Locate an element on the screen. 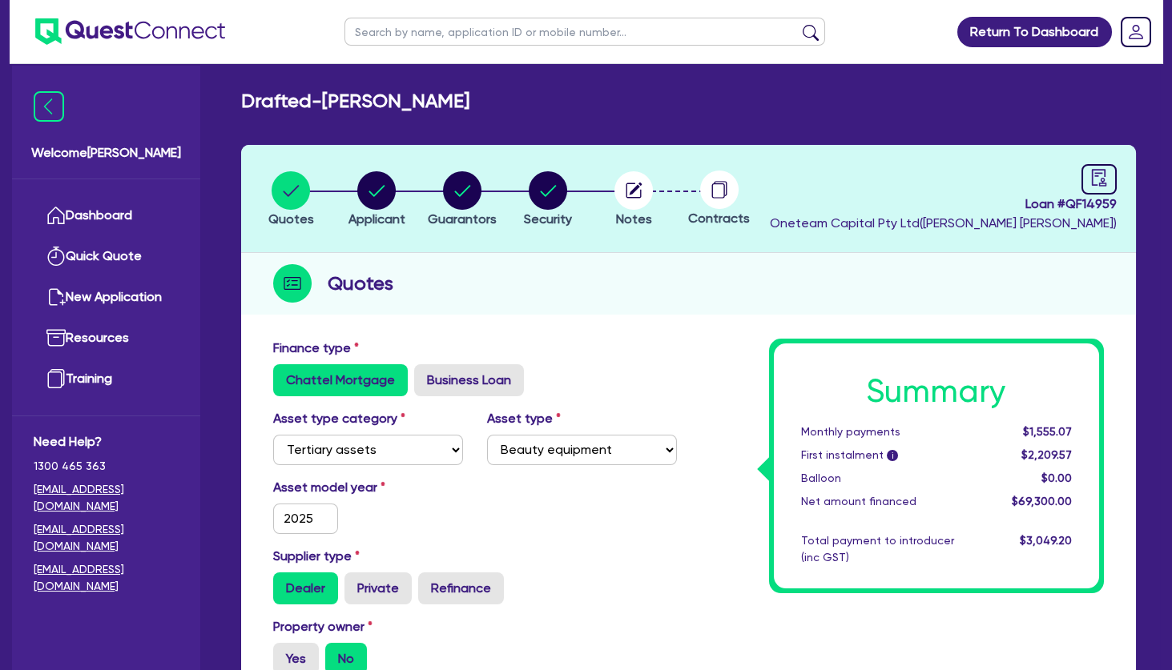 This screenshot has width=1172, height=670. label: Private is located at coordinates (378, 589).